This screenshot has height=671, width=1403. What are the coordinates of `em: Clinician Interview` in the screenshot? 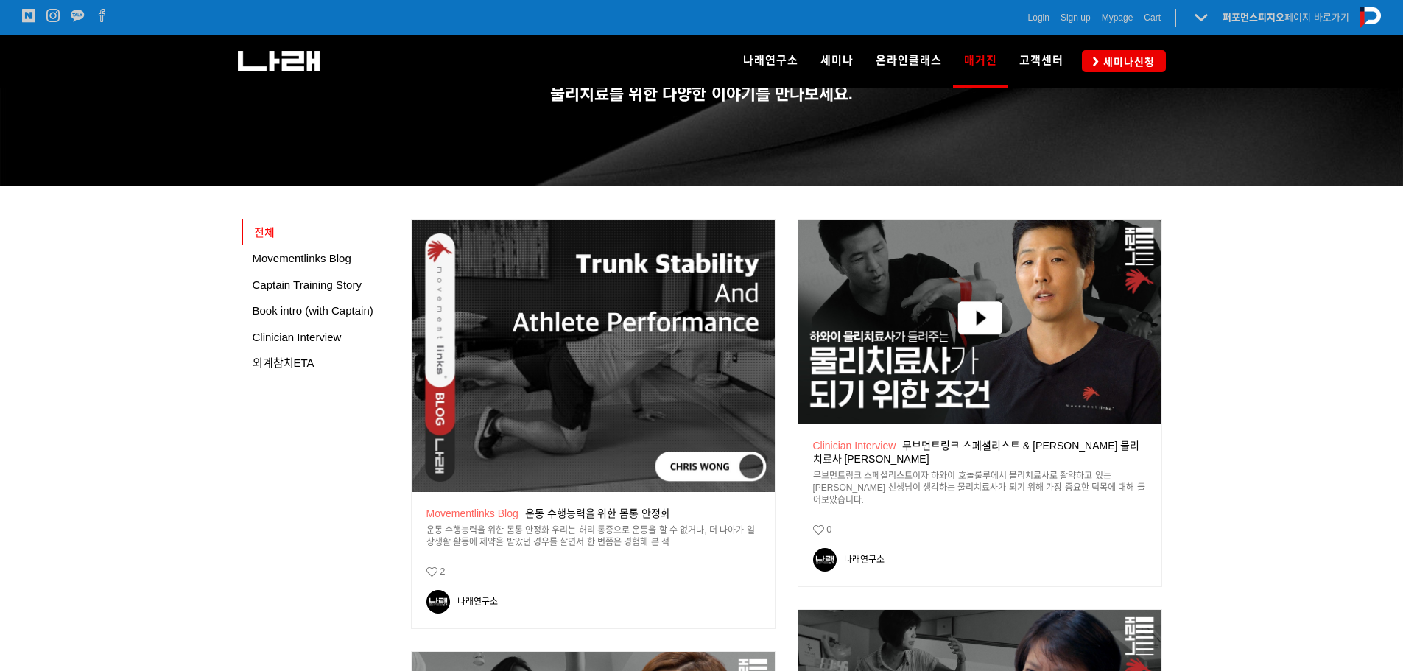 It's located at (857, 446).